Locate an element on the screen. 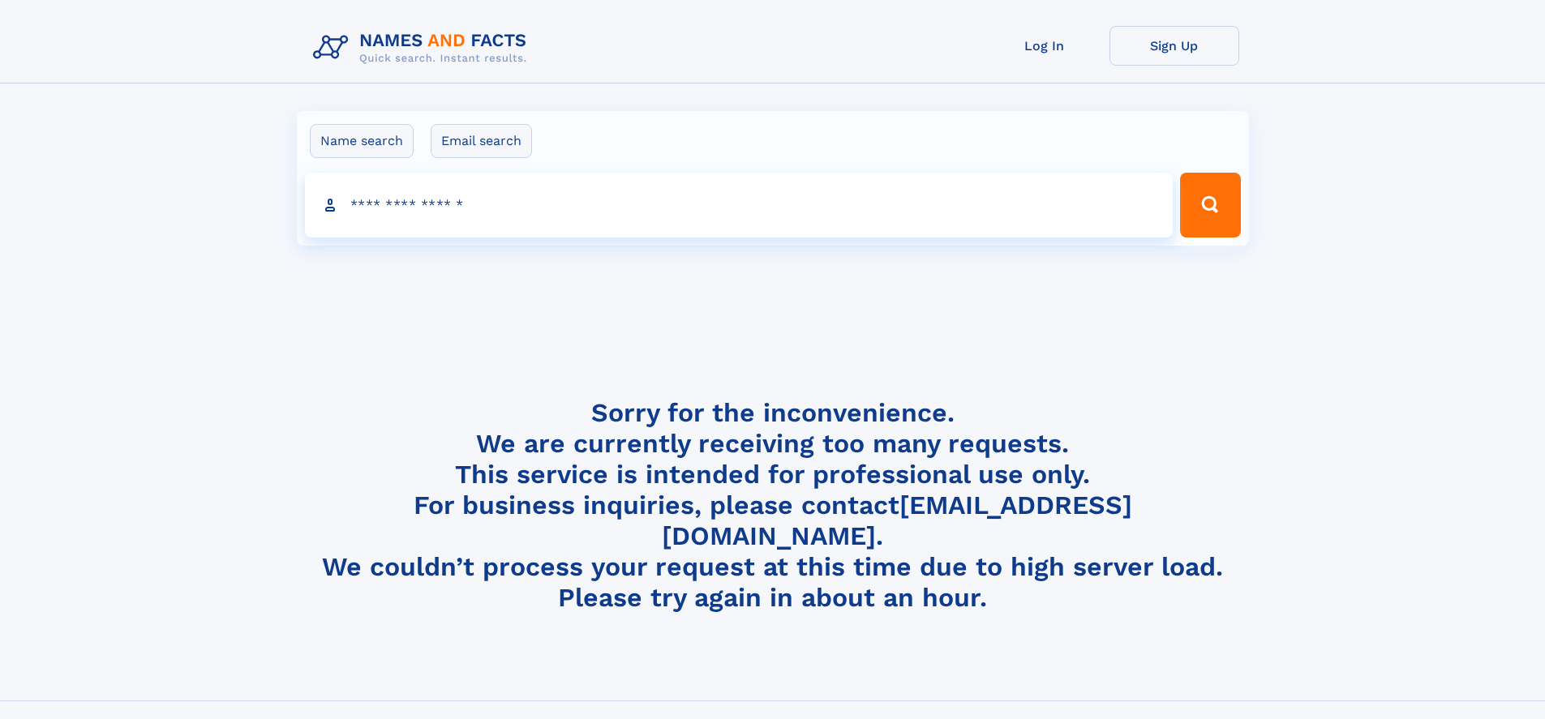 The image size is (1545, 719). img: Logo Names and Facts is located at coordinates (423, 48).